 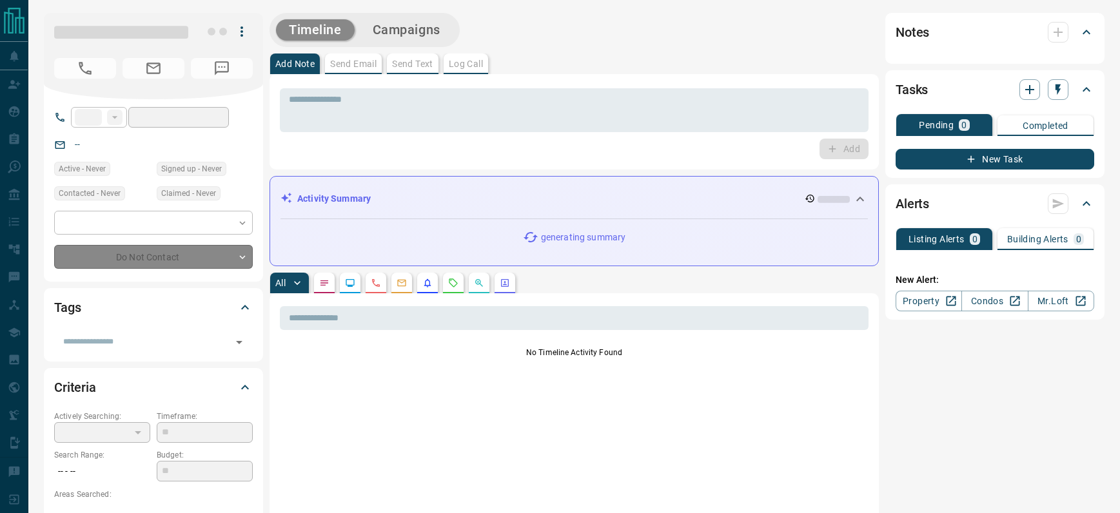 I want to click on h2: Notes, so click(x=912, y=32).